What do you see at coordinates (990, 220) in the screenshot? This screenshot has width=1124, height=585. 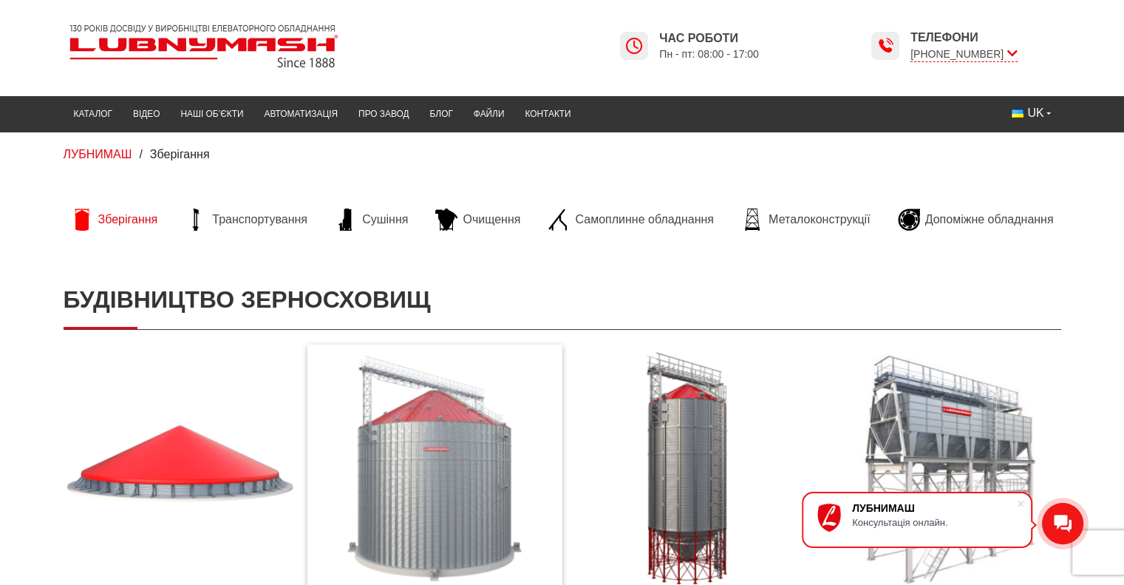 I see `span: Допоміжне обладнання` at bounding box center [990, 220].